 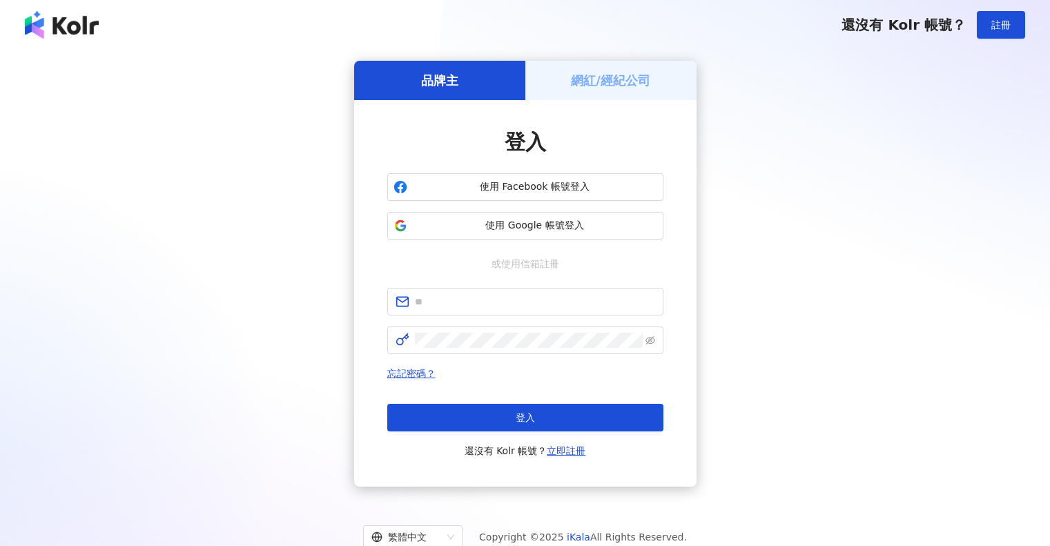 What do you see at coordinates (1001, 25) in the screenshot?
I see `button: 註冊` at bounding box center [1001, 25].